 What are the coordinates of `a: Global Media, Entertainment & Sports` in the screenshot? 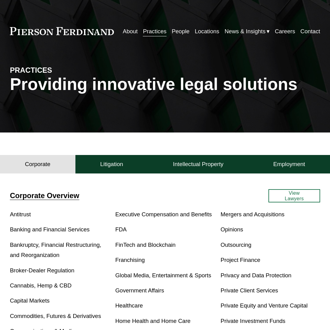 It's located at (163, 275).